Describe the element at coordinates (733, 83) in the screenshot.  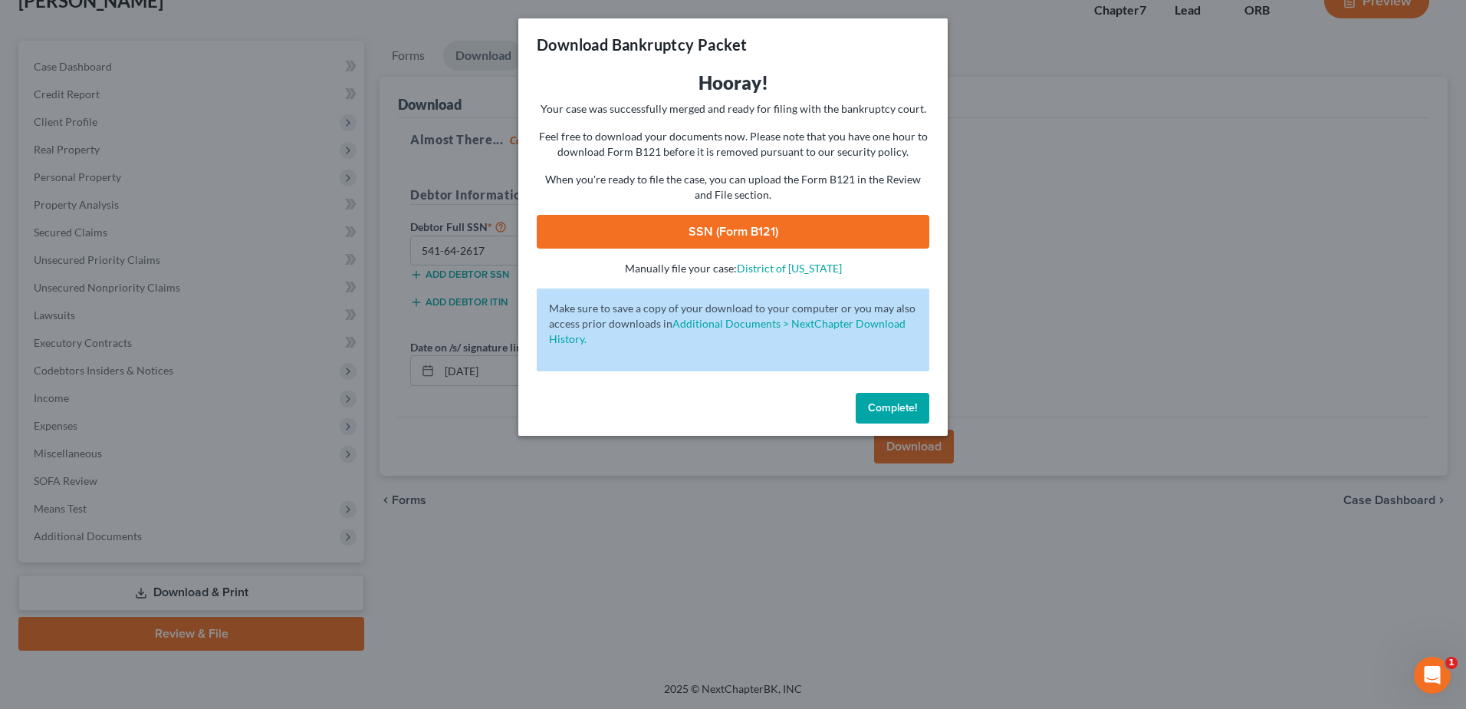
I see `h3: Hooray!` at that location.